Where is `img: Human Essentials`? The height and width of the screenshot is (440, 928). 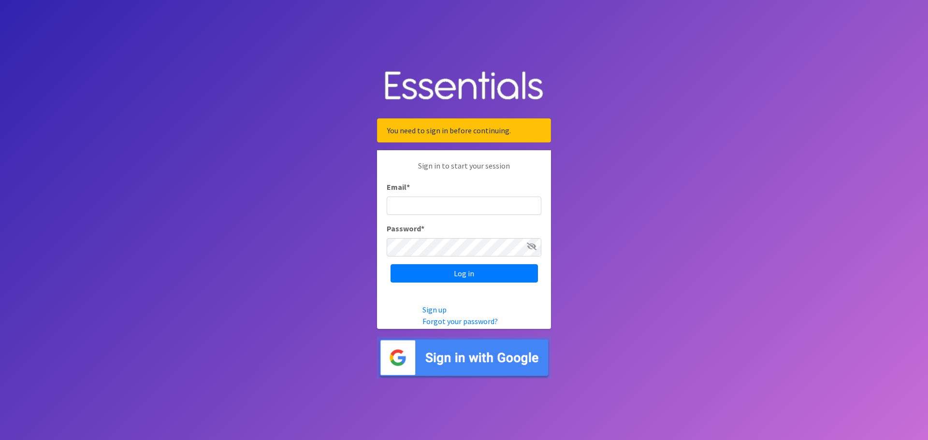 img: Human Essentials is located at coordinates (464, 86).